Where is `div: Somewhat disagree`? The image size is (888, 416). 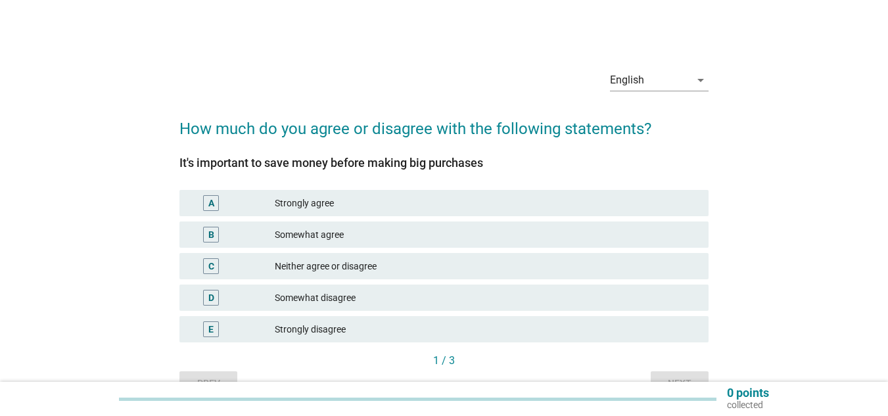 div: Somewhat disagree is located at coordinates (487, 298).